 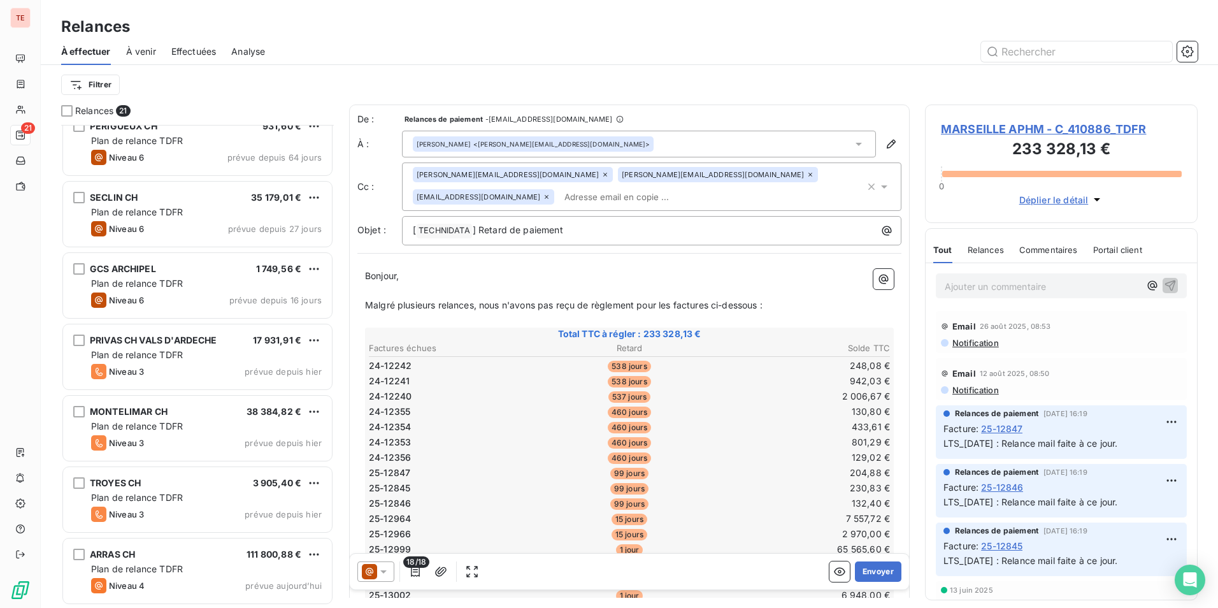 I want to click on span: 24-12354, so click(x=390, y=427).